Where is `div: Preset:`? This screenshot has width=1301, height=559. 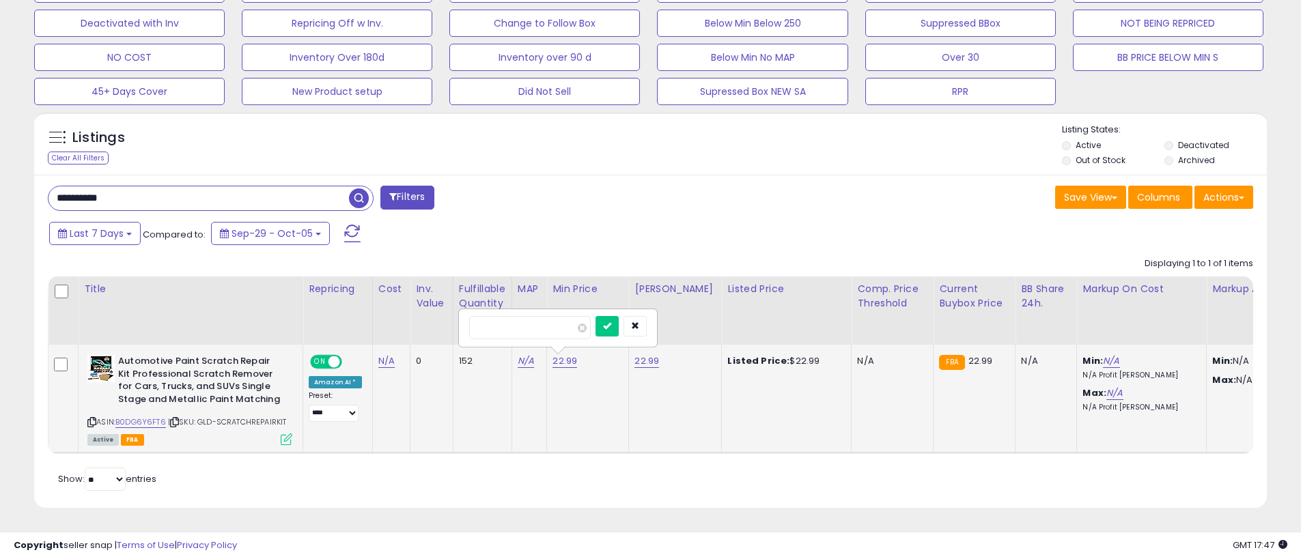
div: Preset: is located at coordinates (335, 406).